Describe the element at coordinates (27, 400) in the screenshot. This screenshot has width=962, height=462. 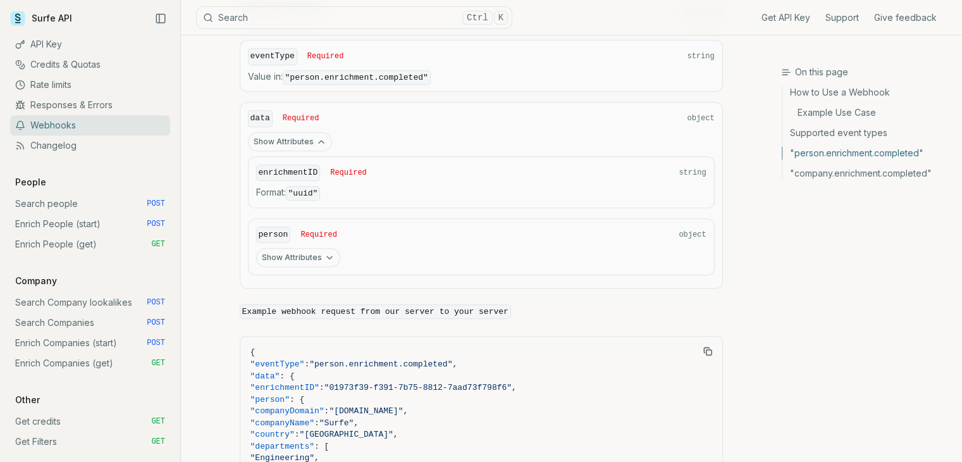
I see `p: Other` at that location.